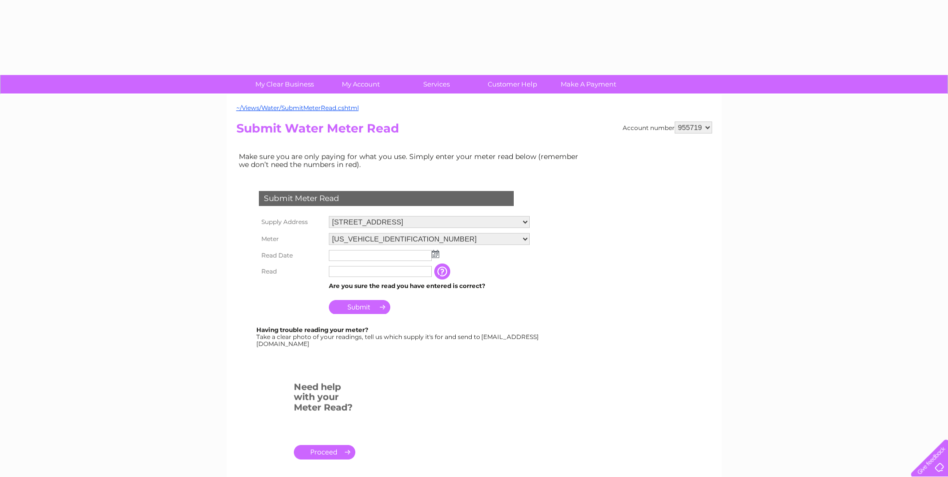 The width and height of the screenshot is (948, 477). What do you see at coordinates (359, 307) in the screenshot?
I see `input: Submit` at bounding box center [359, 307].